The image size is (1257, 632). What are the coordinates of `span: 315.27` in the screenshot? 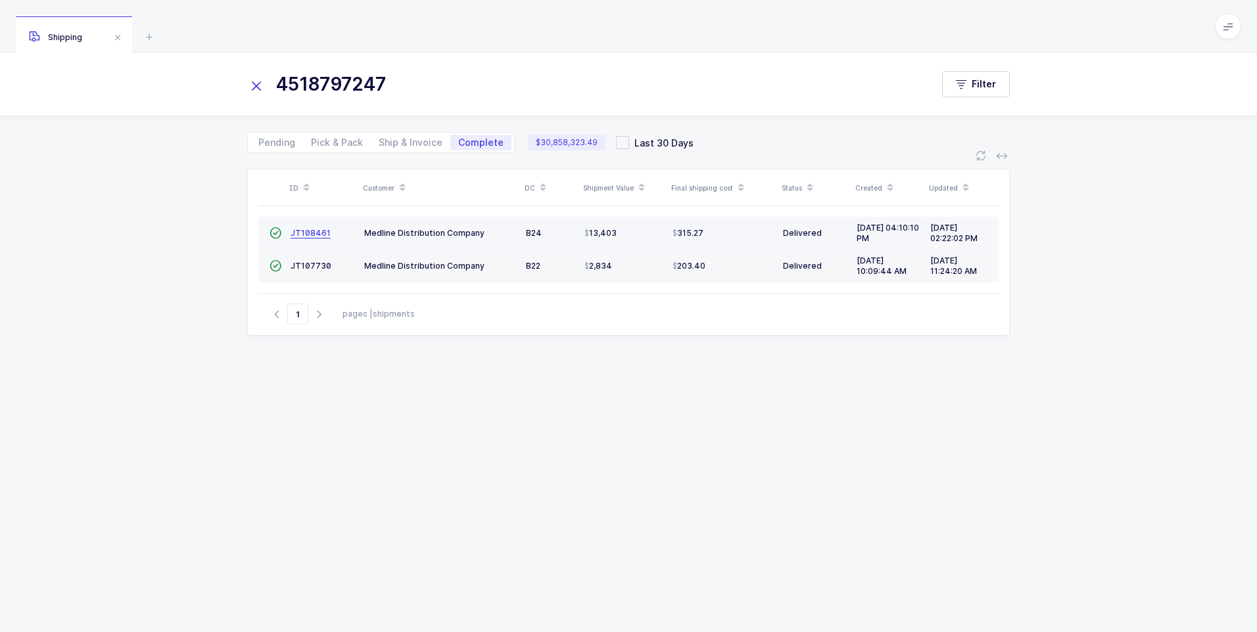 It's located at (687, 233).